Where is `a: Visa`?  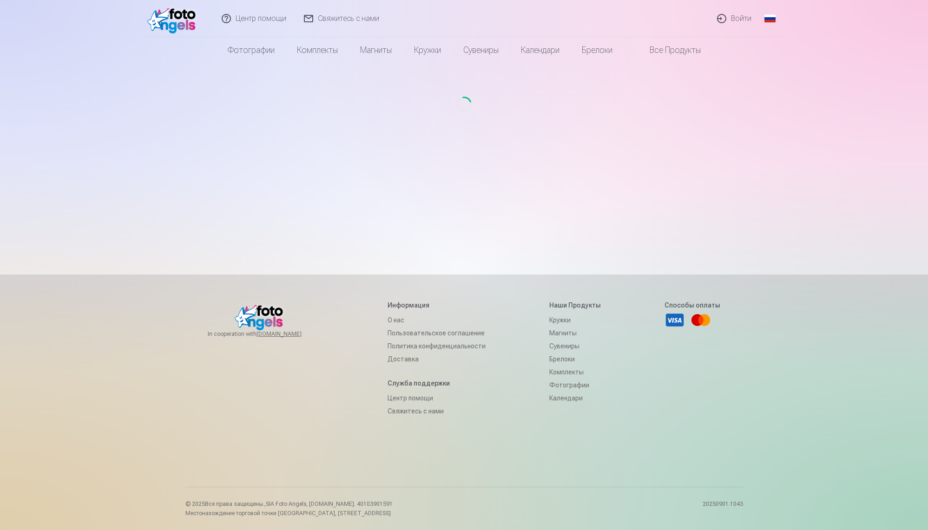 a: Visa is located at coordinates (675, 320).